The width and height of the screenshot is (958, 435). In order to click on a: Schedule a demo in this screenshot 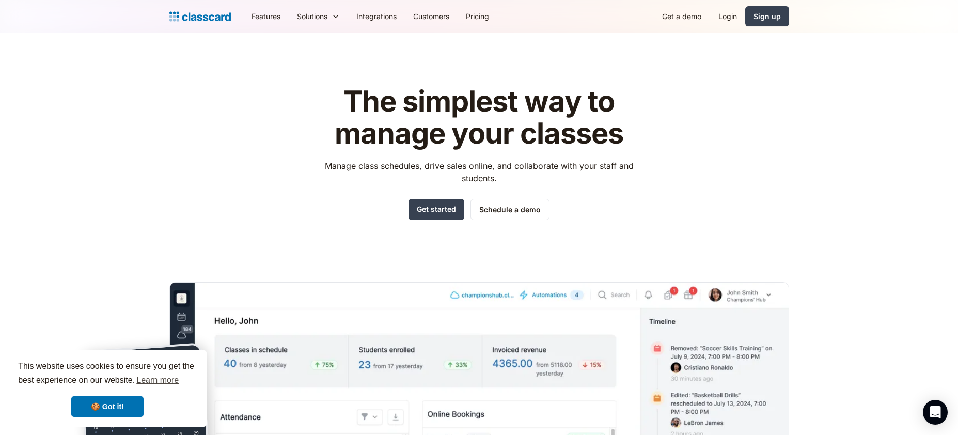, I will do `click(510, 209)`.